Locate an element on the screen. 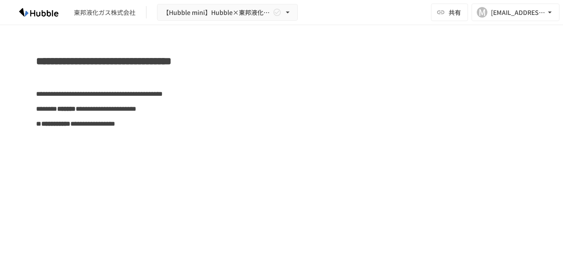 This screenshot has height=257, width=563. div: 東邦液化ガス株式会社 is located at coordinates (105, 12).